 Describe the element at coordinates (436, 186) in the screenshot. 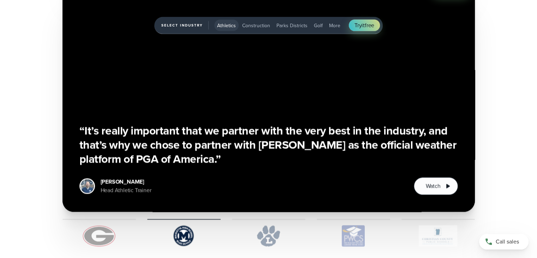

I see `button: Watch` at that location.